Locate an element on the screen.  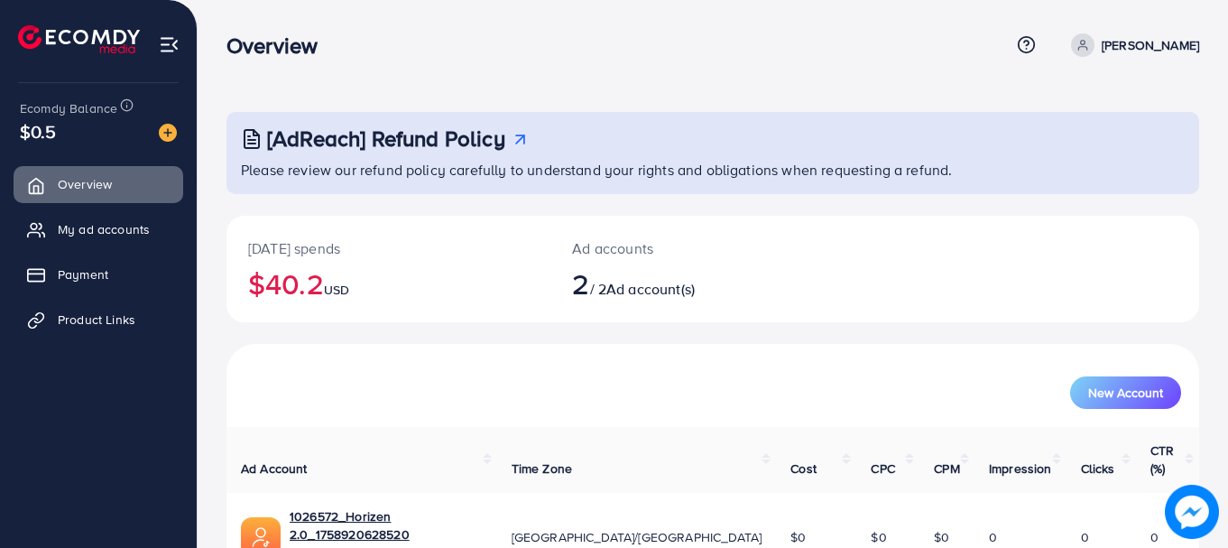
span: Ad Account is located at coordinates (274, 468).